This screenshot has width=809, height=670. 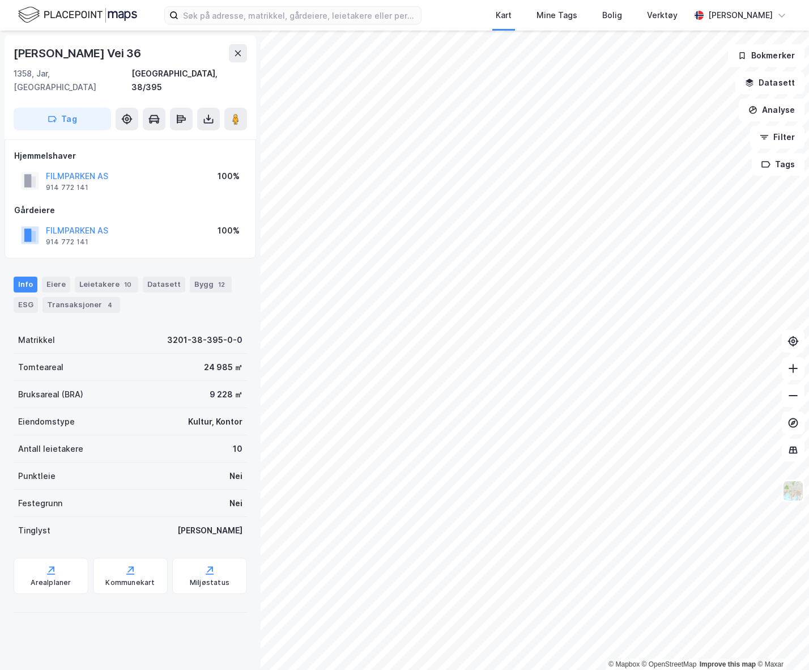 What do you see at coordinates (215, 422) in the screenshot?
I see `div: Kultur, Kontor` at bounding box center [215, 422].